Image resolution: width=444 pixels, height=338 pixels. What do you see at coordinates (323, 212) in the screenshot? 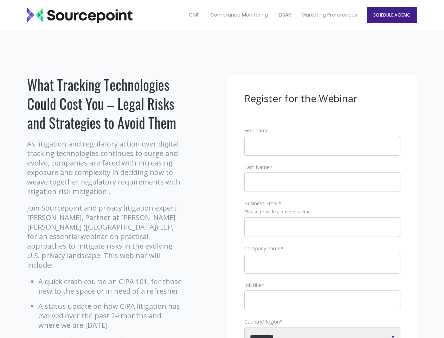
I see `legend: Please provide a business email` at bounding box center [323, 212].